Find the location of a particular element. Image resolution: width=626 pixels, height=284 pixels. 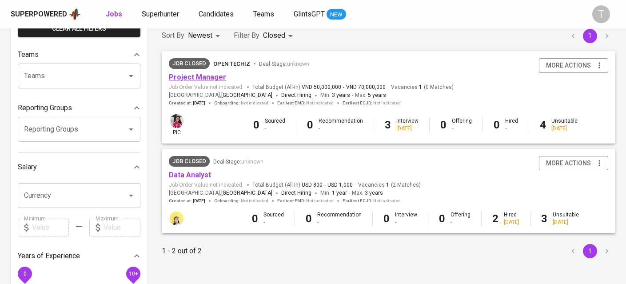

span: Job Closed is located at coordinates (189, 161).